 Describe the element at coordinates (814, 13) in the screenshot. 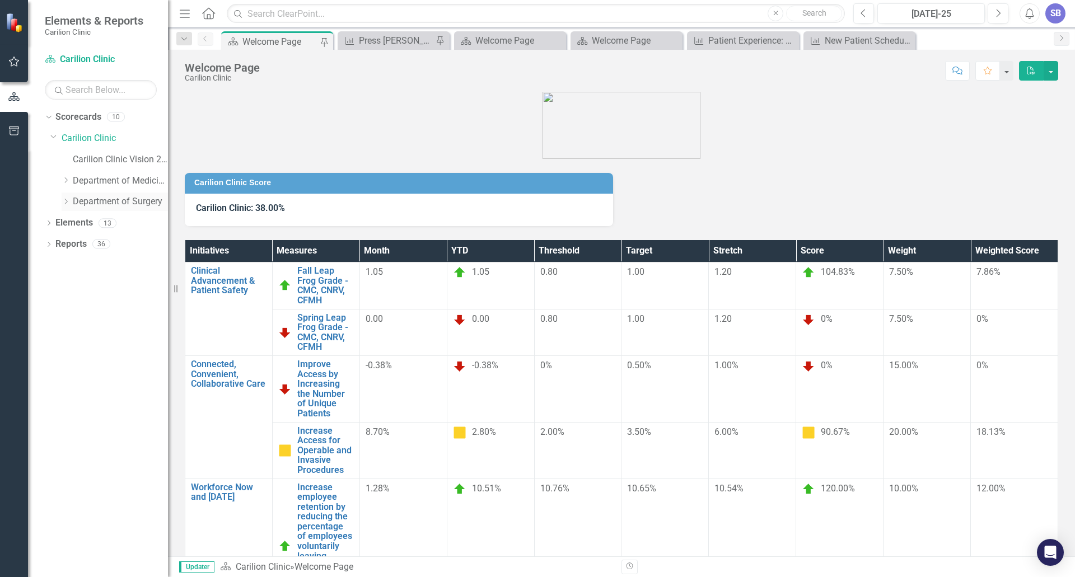

I see `button: Search` at that location.